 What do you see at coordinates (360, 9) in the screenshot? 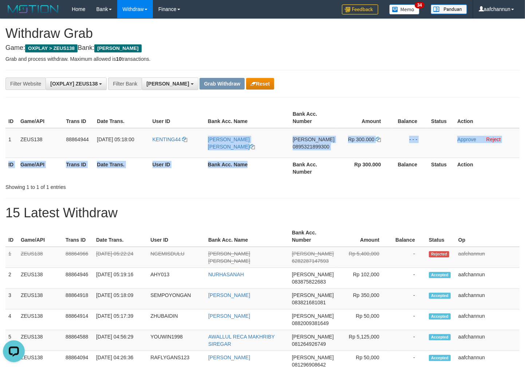
I see `img: Feedback.jpg` at bounding box center [360, 9].